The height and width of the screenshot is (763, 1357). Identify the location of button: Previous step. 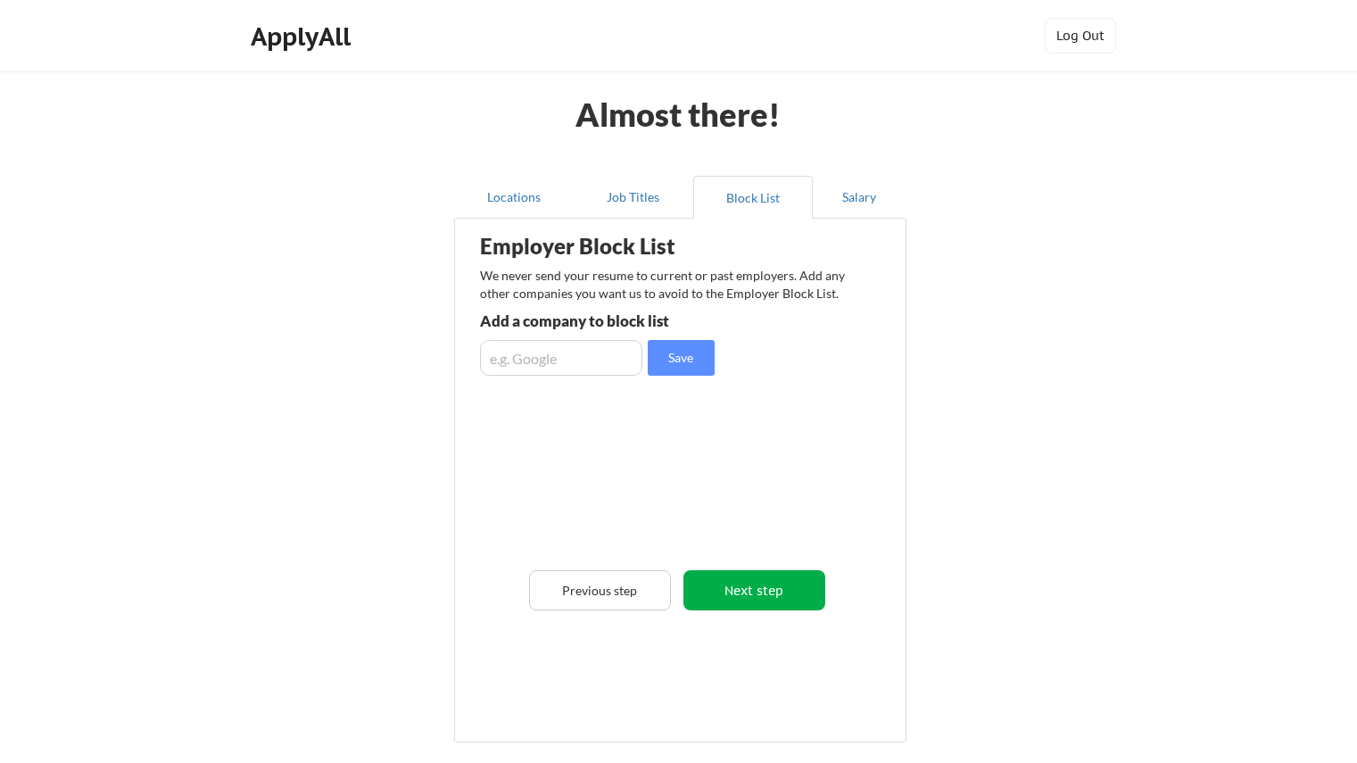
(600, 590).